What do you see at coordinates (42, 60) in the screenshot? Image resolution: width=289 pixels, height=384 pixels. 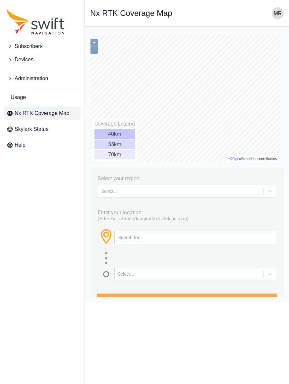 I see `button: Devices` at bounding box center [42, 60].